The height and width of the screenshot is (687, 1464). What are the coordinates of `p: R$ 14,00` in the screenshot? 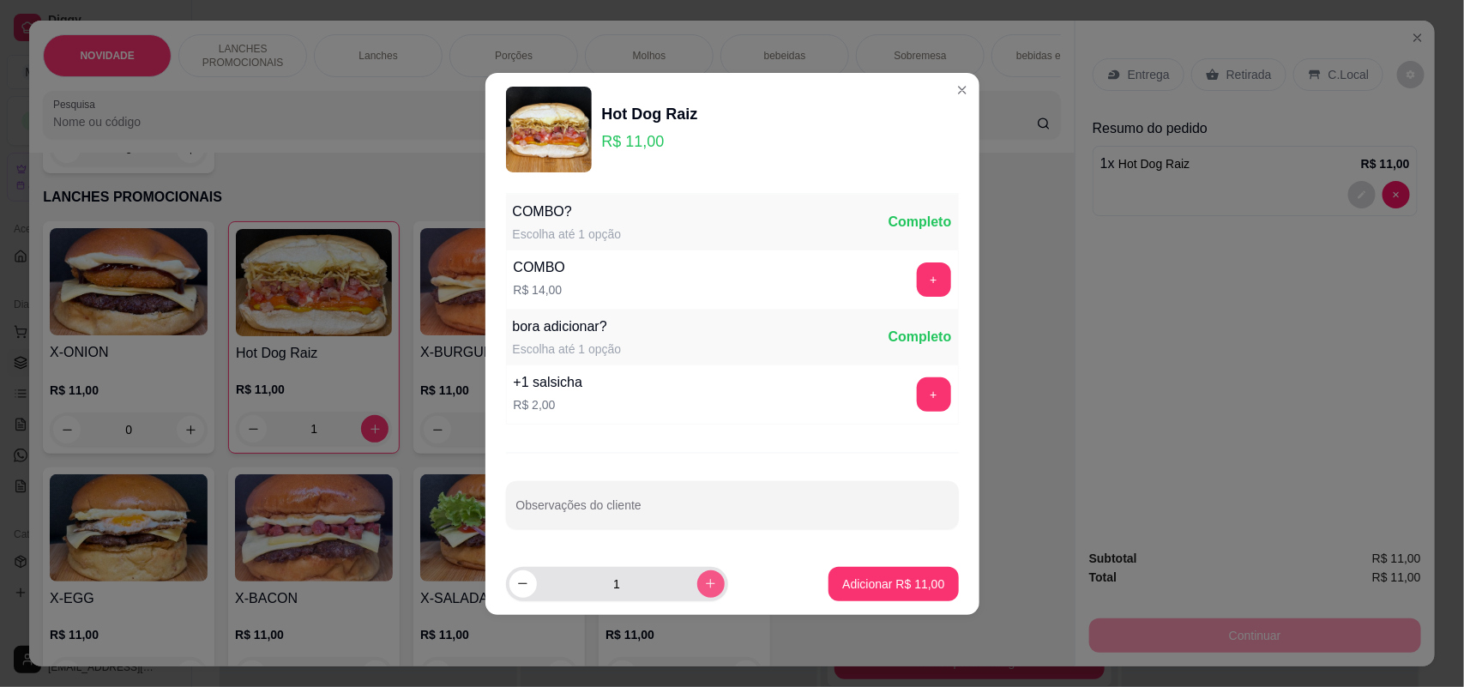 It's located at (539, 290).